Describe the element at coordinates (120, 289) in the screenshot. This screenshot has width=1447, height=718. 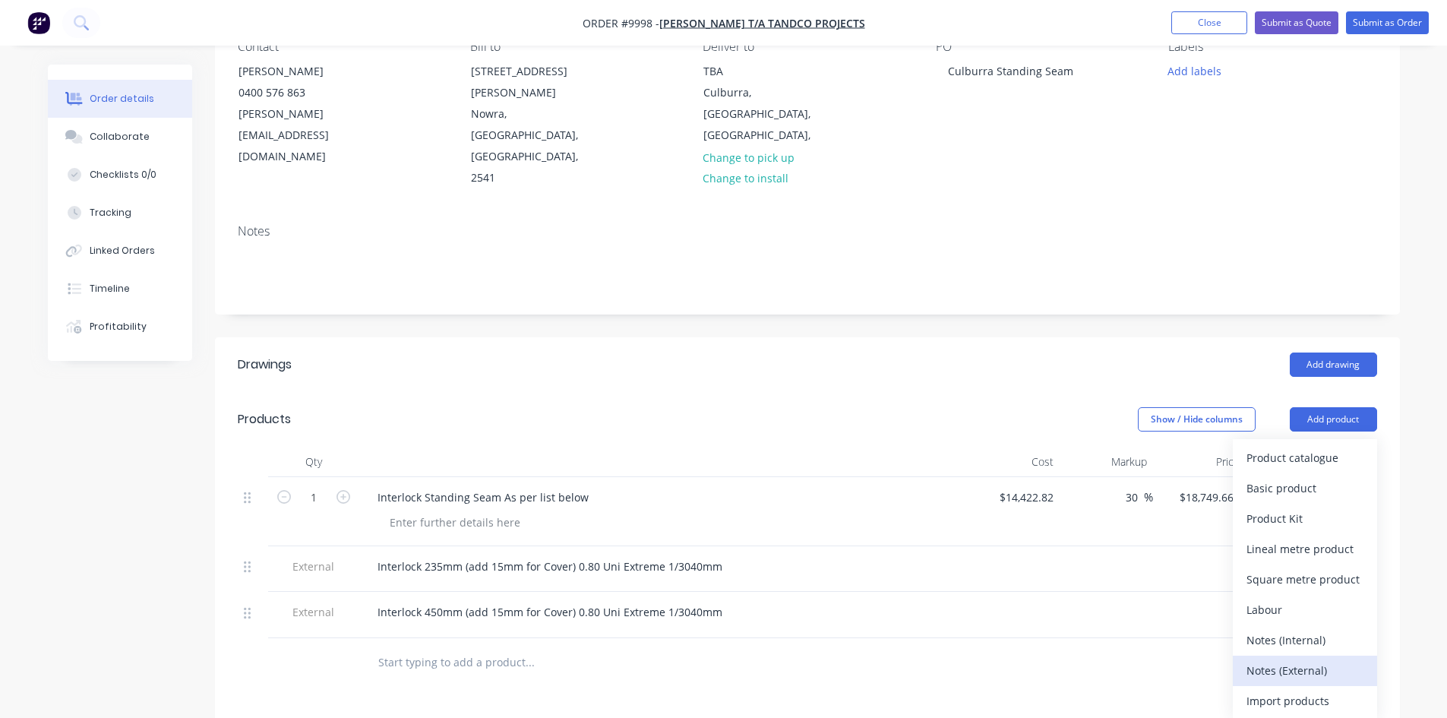
I see `button: Timeline` at that location.